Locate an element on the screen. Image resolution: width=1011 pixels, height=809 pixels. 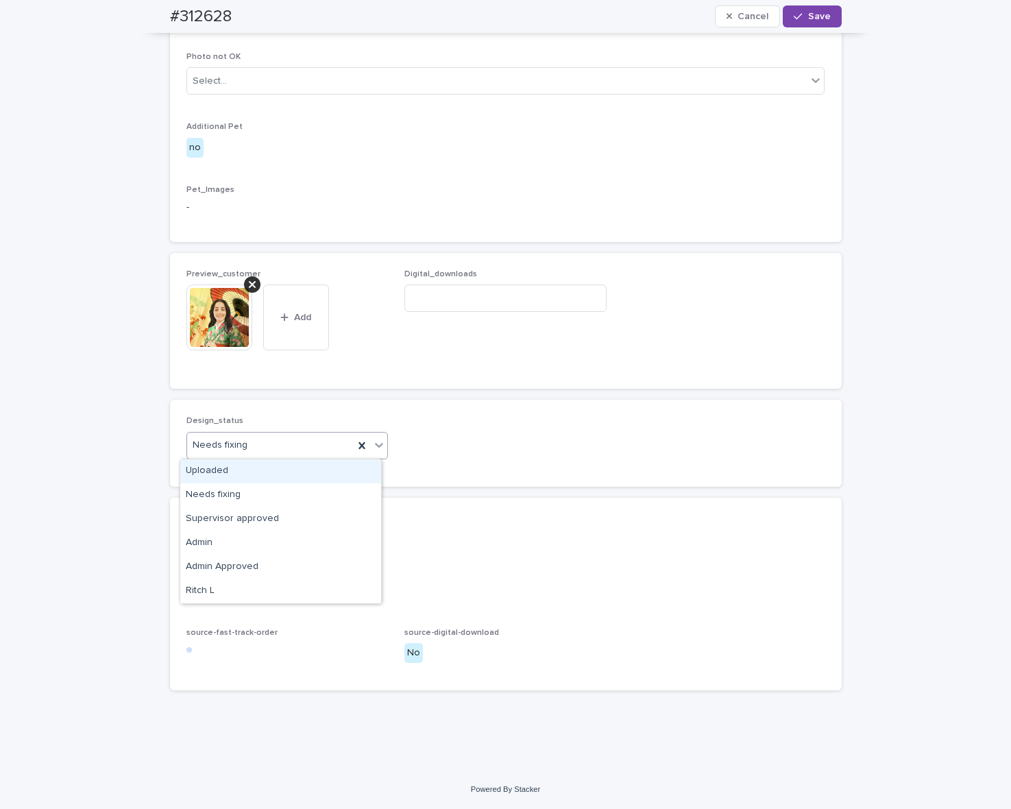
span: Save is located at coordinates (819, 16).